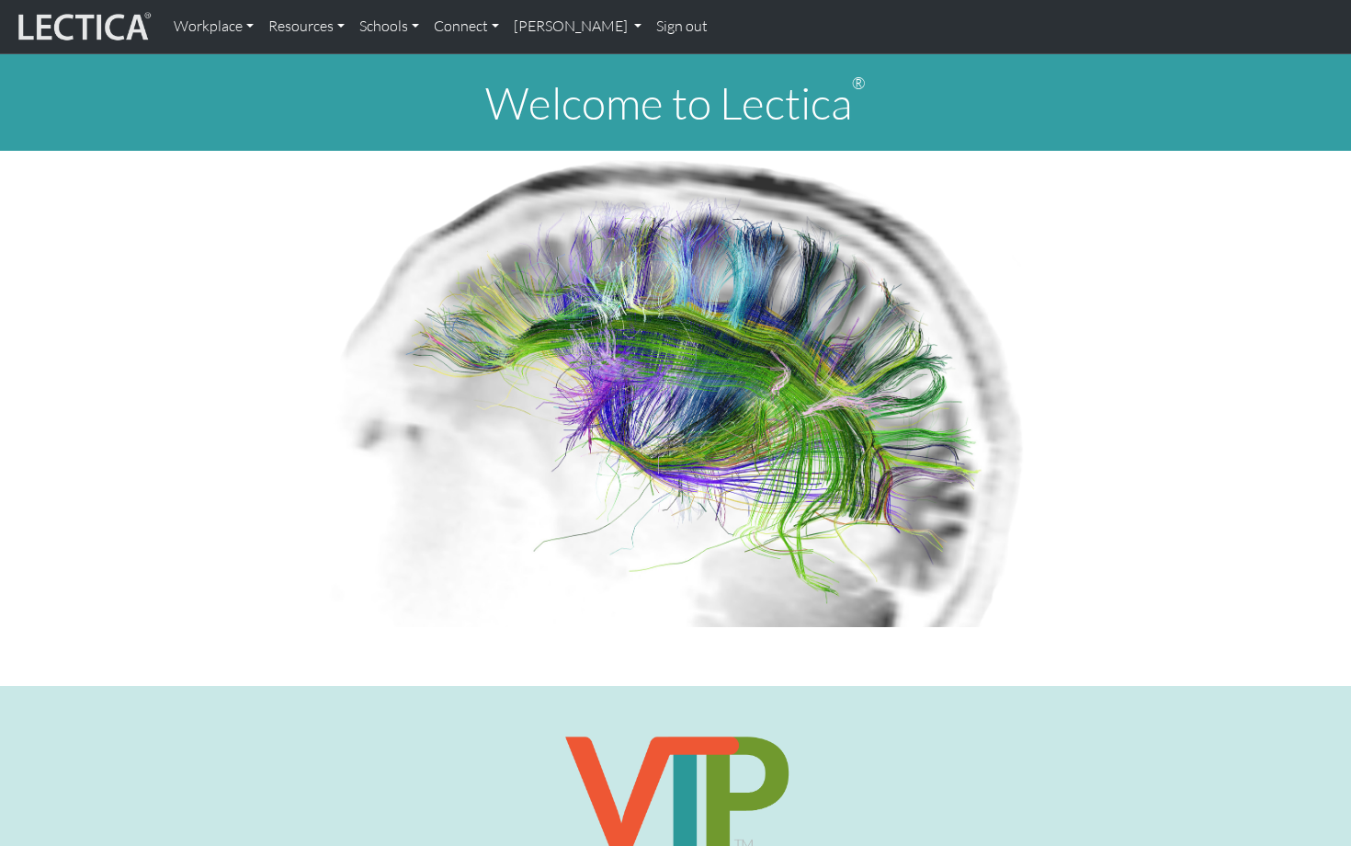  I want to click on a: Sign out, so click(682, 27).